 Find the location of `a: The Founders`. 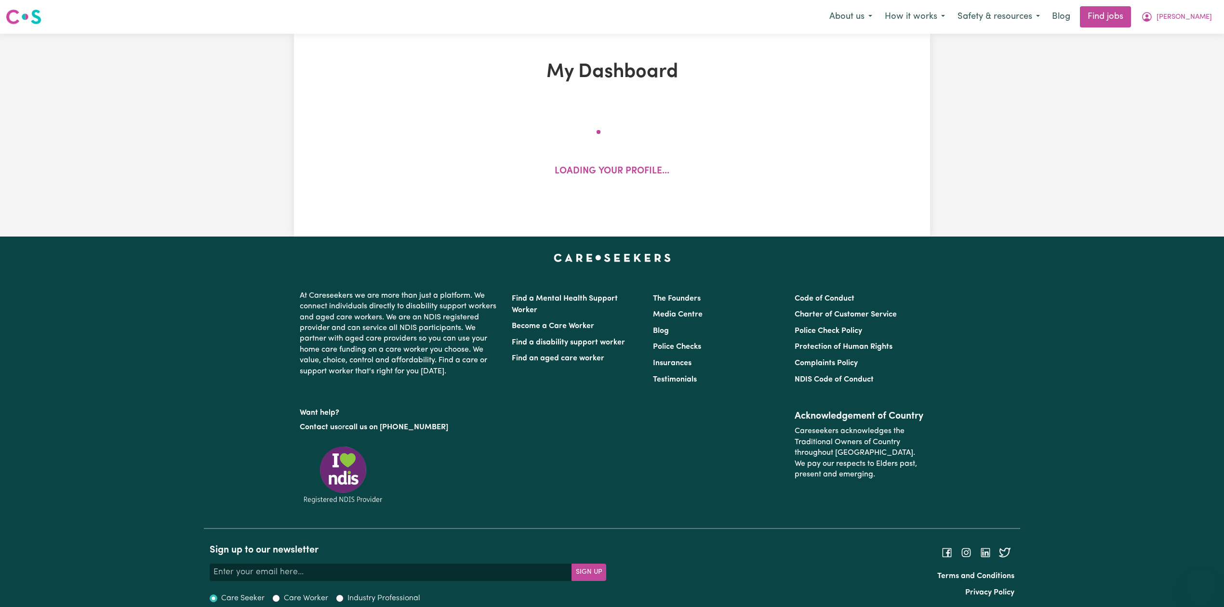

a: The Founders is located at coordinates (677, 299).